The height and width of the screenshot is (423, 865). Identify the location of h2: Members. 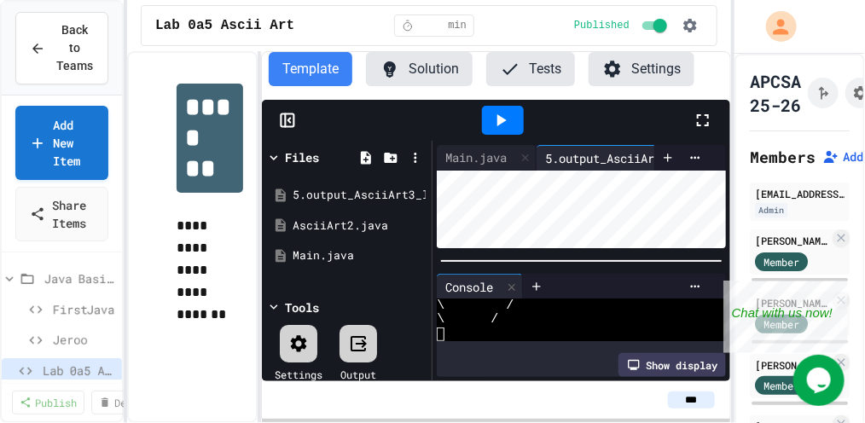
(783, 157).